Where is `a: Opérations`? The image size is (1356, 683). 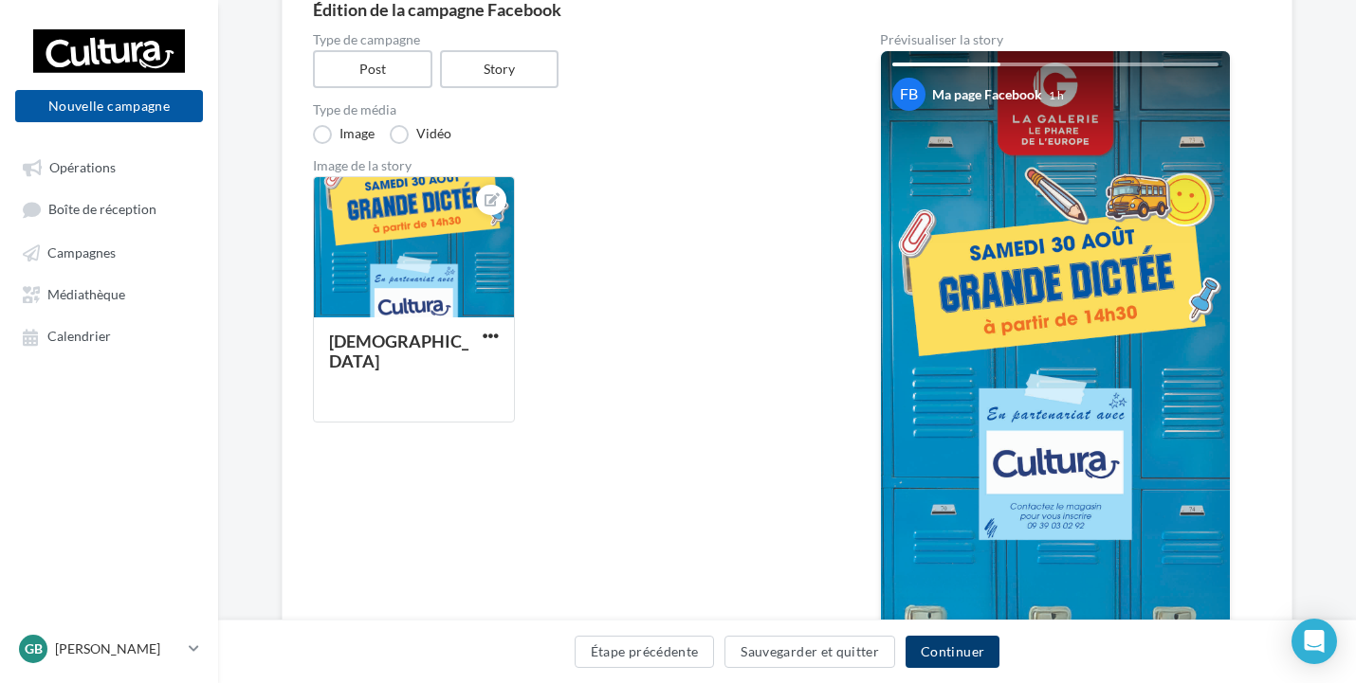 a: Opérations is located at coordinates (109, 167).